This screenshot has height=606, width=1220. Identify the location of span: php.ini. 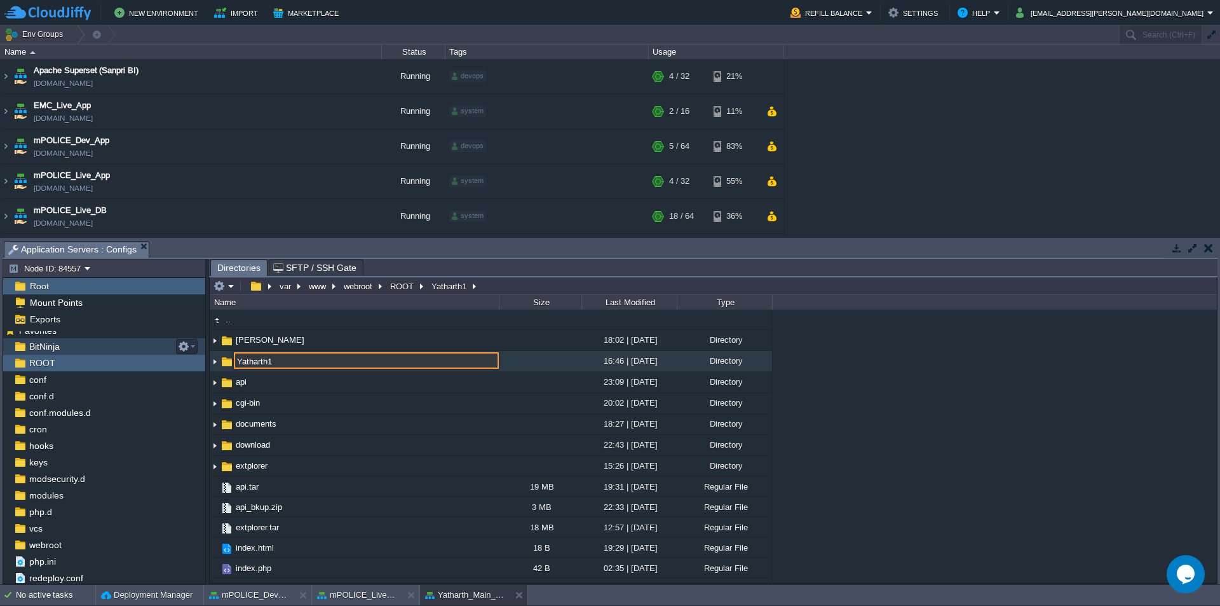
(42, 561).